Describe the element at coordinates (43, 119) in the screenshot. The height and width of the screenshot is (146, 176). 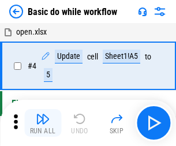
I see `img: Run All` at that location.